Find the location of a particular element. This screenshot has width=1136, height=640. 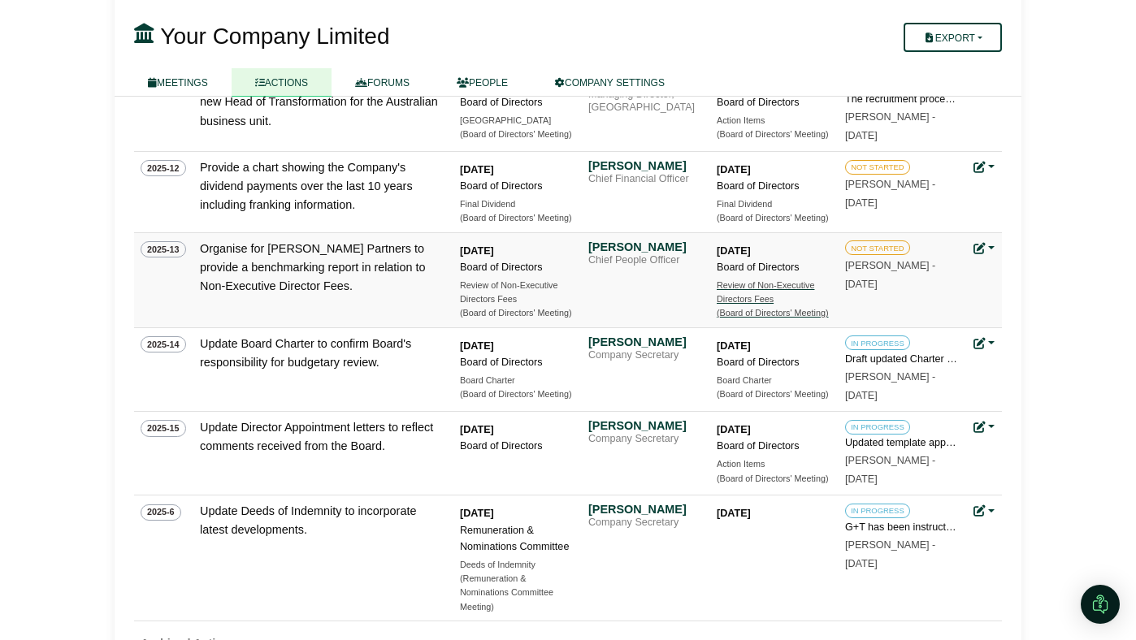

div: Update Board Charter to confirm Board's responsibility for budgetary review. is located at coordinates (322, 353).